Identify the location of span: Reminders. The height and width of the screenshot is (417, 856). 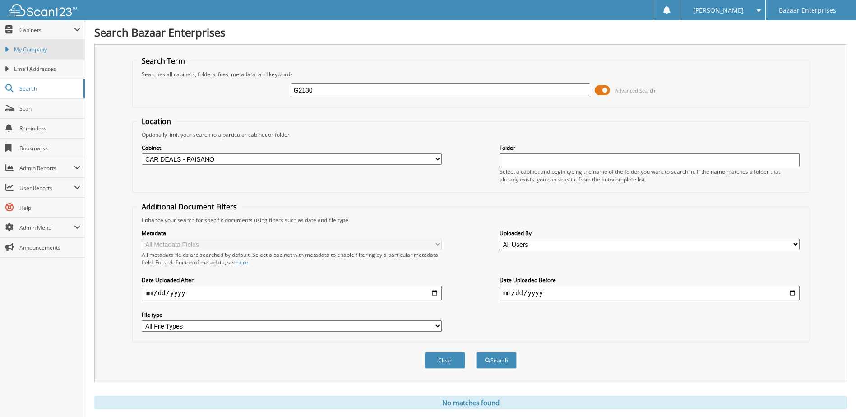
(50, 128).